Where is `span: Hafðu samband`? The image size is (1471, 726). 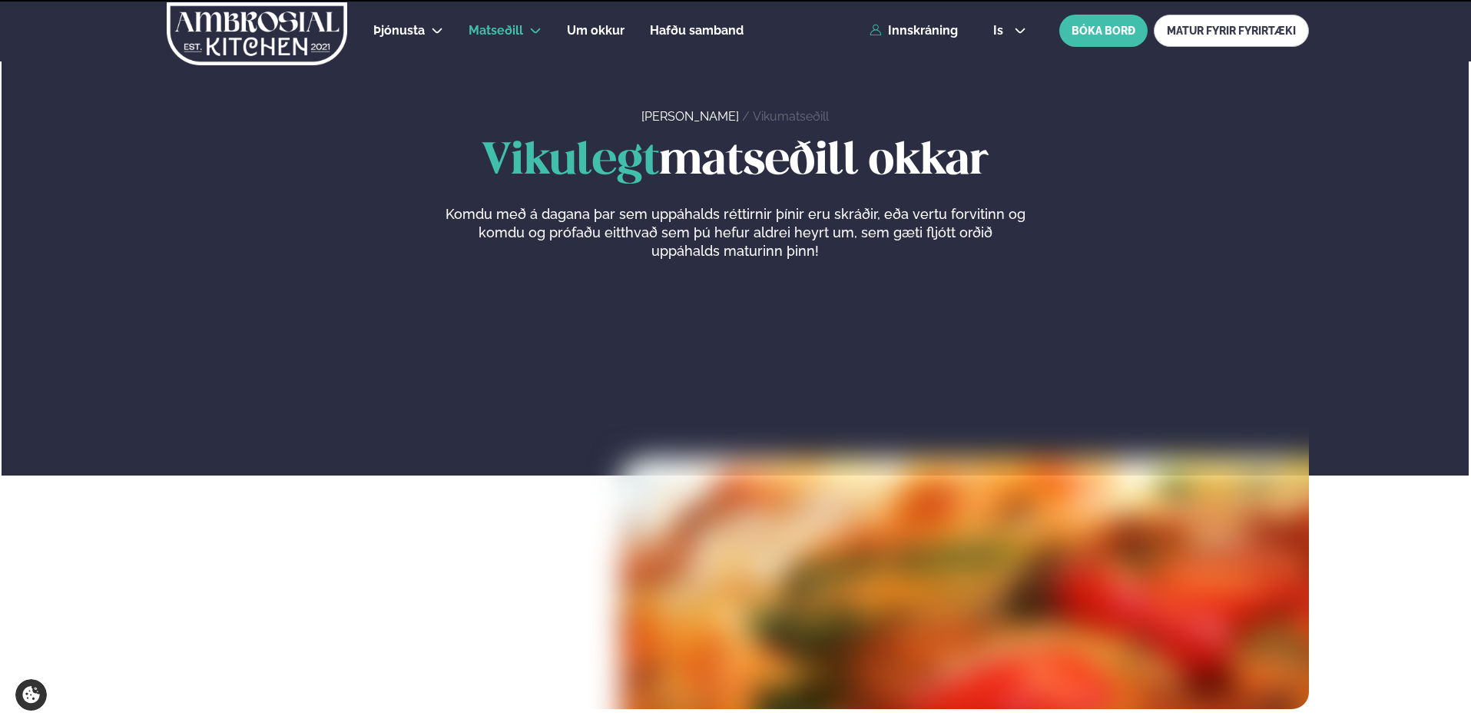
span: Hafðu samband is located at coordinates (697, 30).